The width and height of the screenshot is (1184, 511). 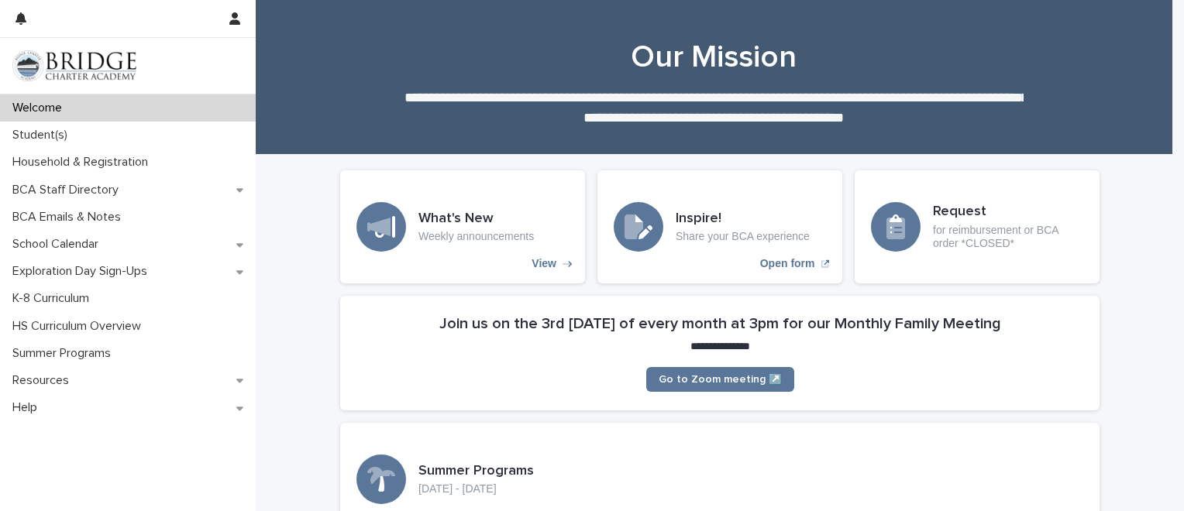 What do you see at coordinates (742, 219) in the screenshot?
I see `h3: Inspire!` at bounding box center [742, 219].